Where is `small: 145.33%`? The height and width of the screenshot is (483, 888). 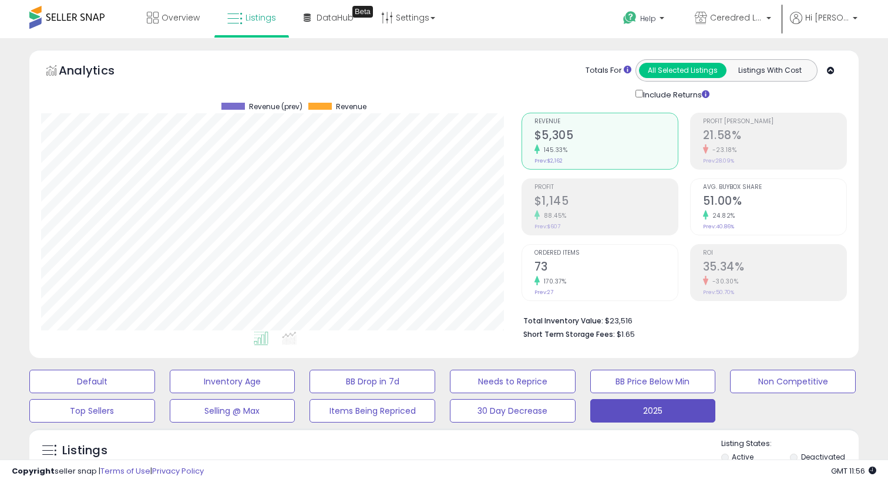
small: 145.33% is located at coordinates (554, 150).